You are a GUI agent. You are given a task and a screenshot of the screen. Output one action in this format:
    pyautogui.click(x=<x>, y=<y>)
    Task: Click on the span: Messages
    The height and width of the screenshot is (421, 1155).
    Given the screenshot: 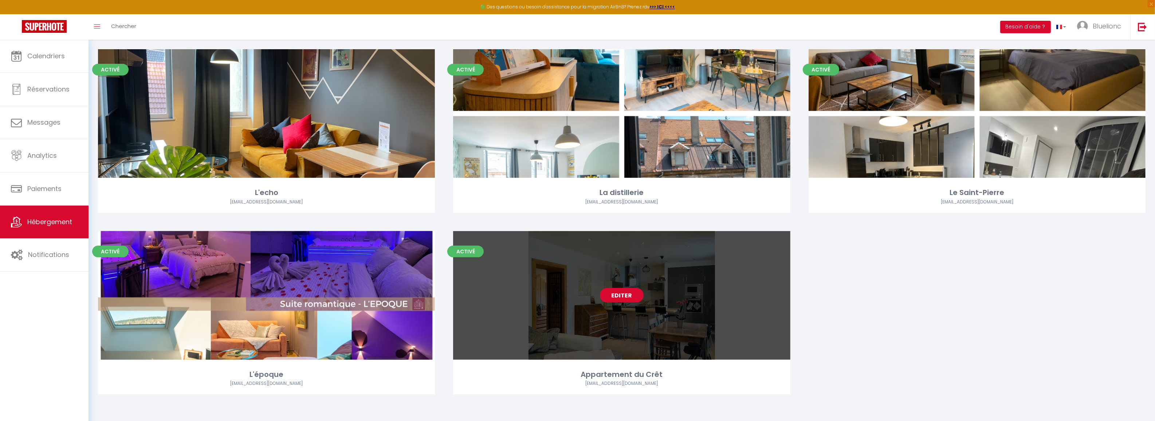 What is the action you would take?
    pyautogui.click(x=44, y=122)
    